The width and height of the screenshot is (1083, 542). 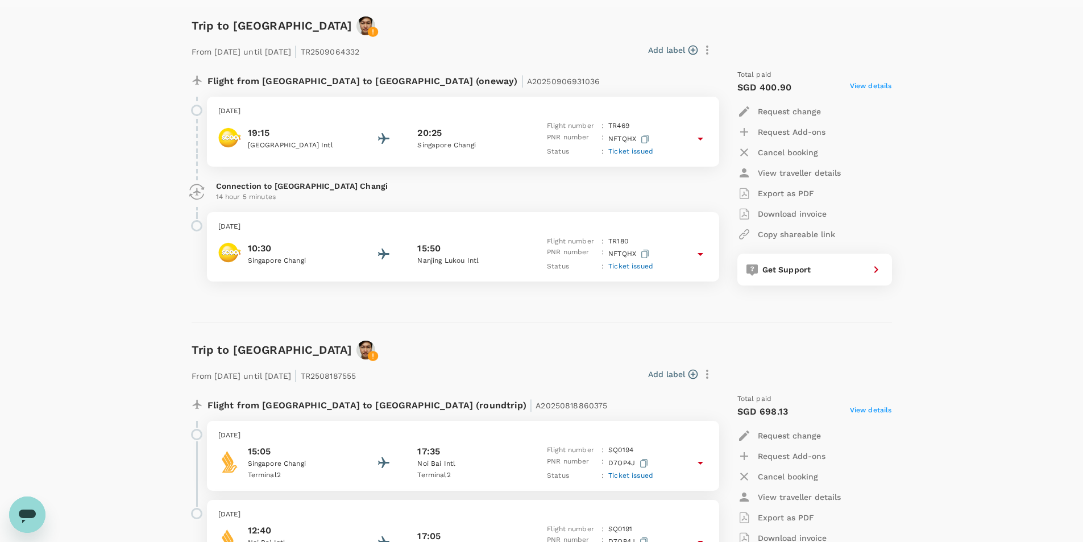 What do you see at coordinates (779, 436) in the screenshot?
I see `button: Request change` at bounding box center [779, 436].